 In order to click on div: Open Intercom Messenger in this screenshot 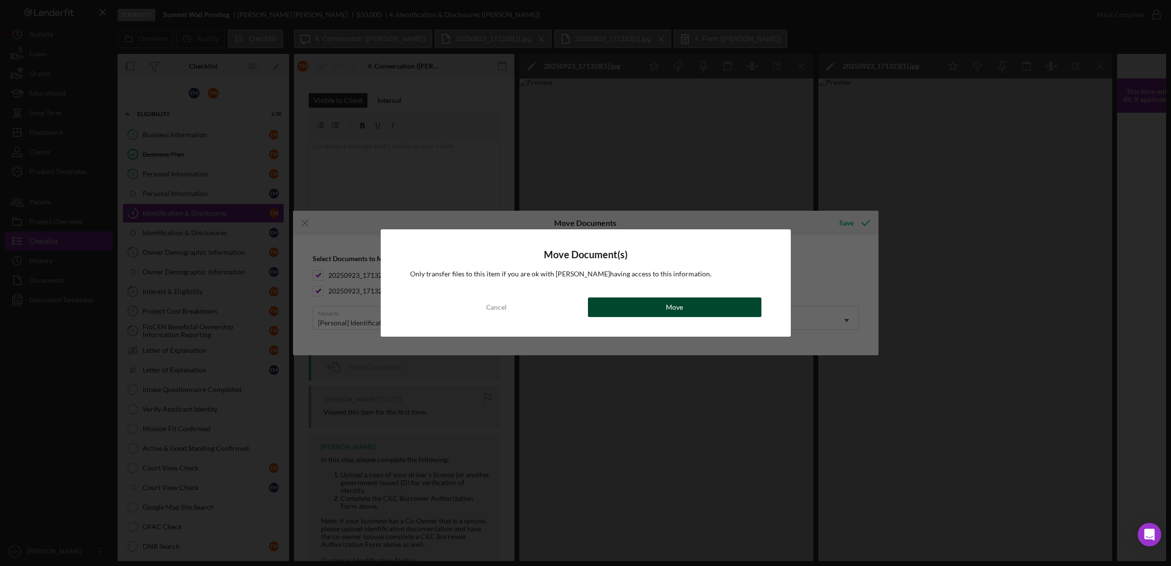, I will do `click(1149, 534)`.